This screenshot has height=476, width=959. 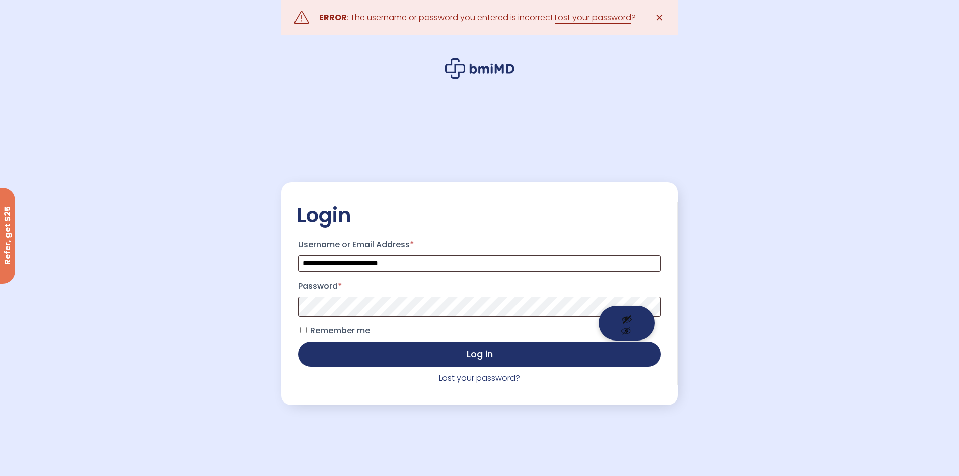 I want to click on a: Lost your password?, so click(x=479, y=378).